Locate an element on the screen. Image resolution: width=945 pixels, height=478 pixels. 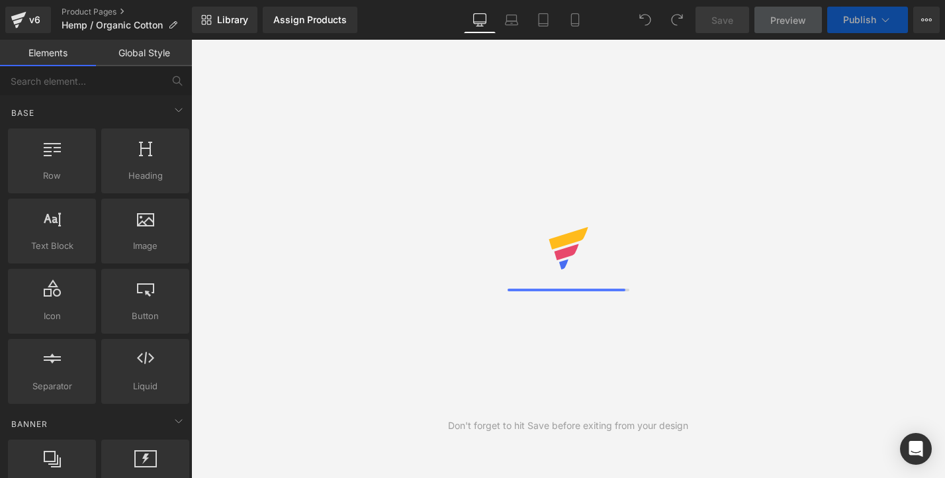
span: Separator is located at coordinates (52, 386).